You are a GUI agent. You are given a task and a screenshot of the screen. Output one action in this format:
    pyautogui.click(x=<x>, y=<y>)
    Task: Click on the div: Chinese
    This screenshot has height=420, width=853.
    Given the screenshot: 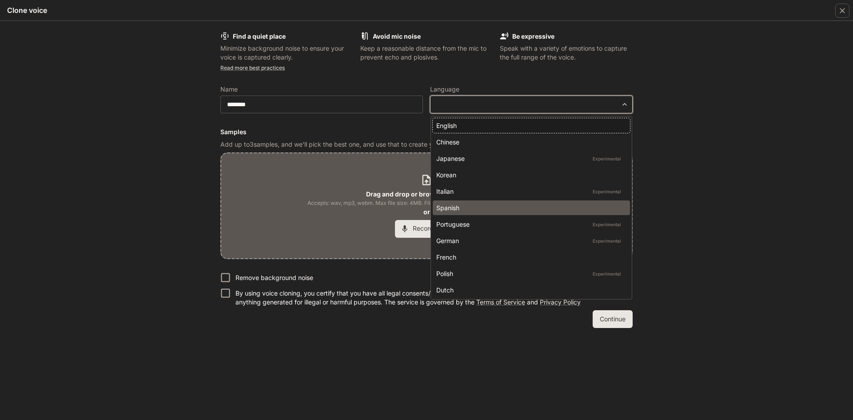 What is the action you would take?
    pyautogui.click(x=529, y=142)
    